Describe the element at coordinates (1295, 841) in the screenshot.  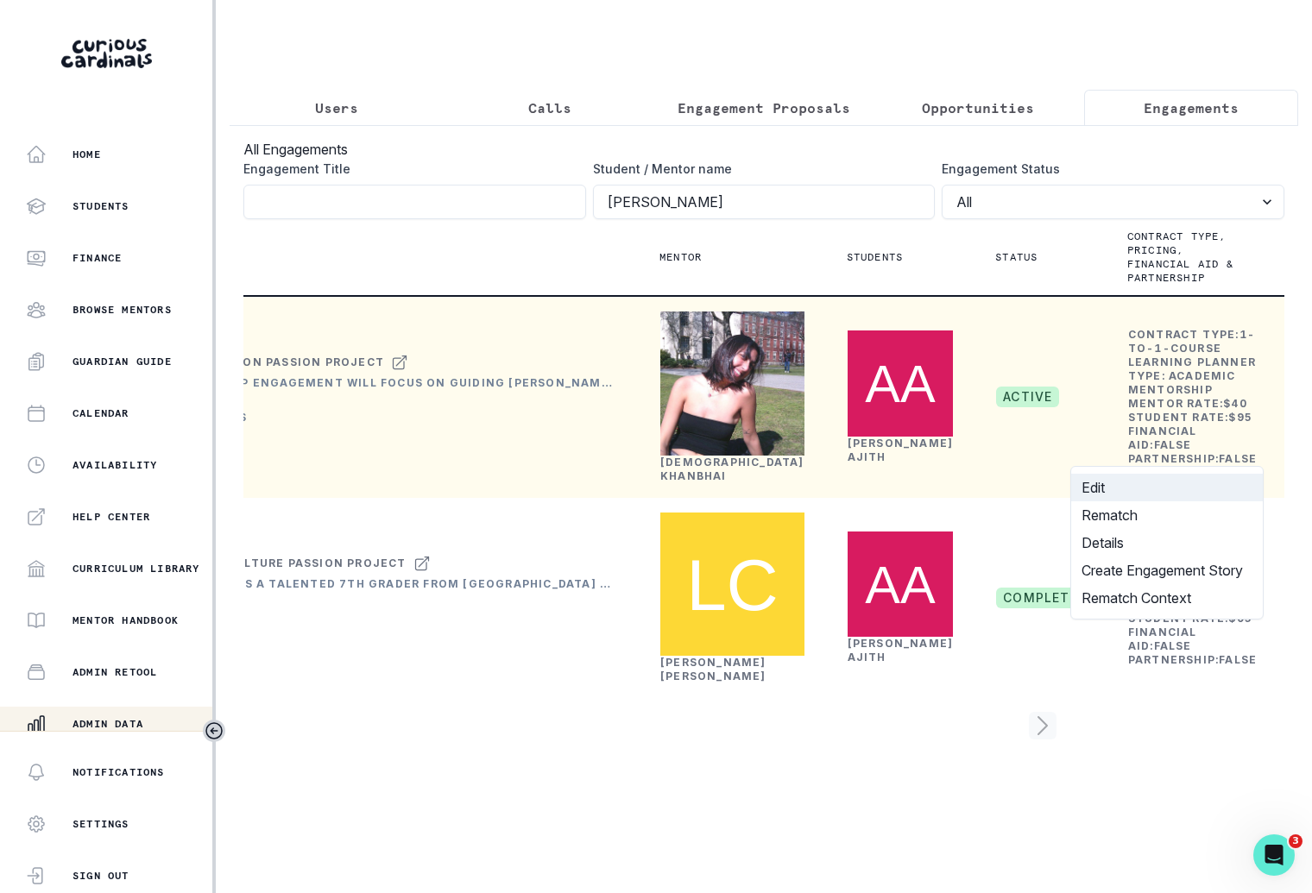
I see `span: 3` at that location.